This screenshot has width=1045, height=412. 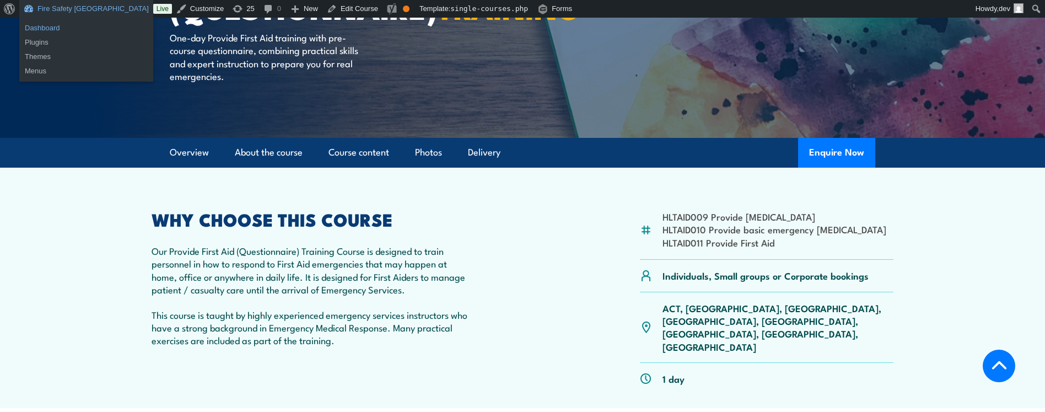 I want to click on a: Course content, so click(x=359, y=152).